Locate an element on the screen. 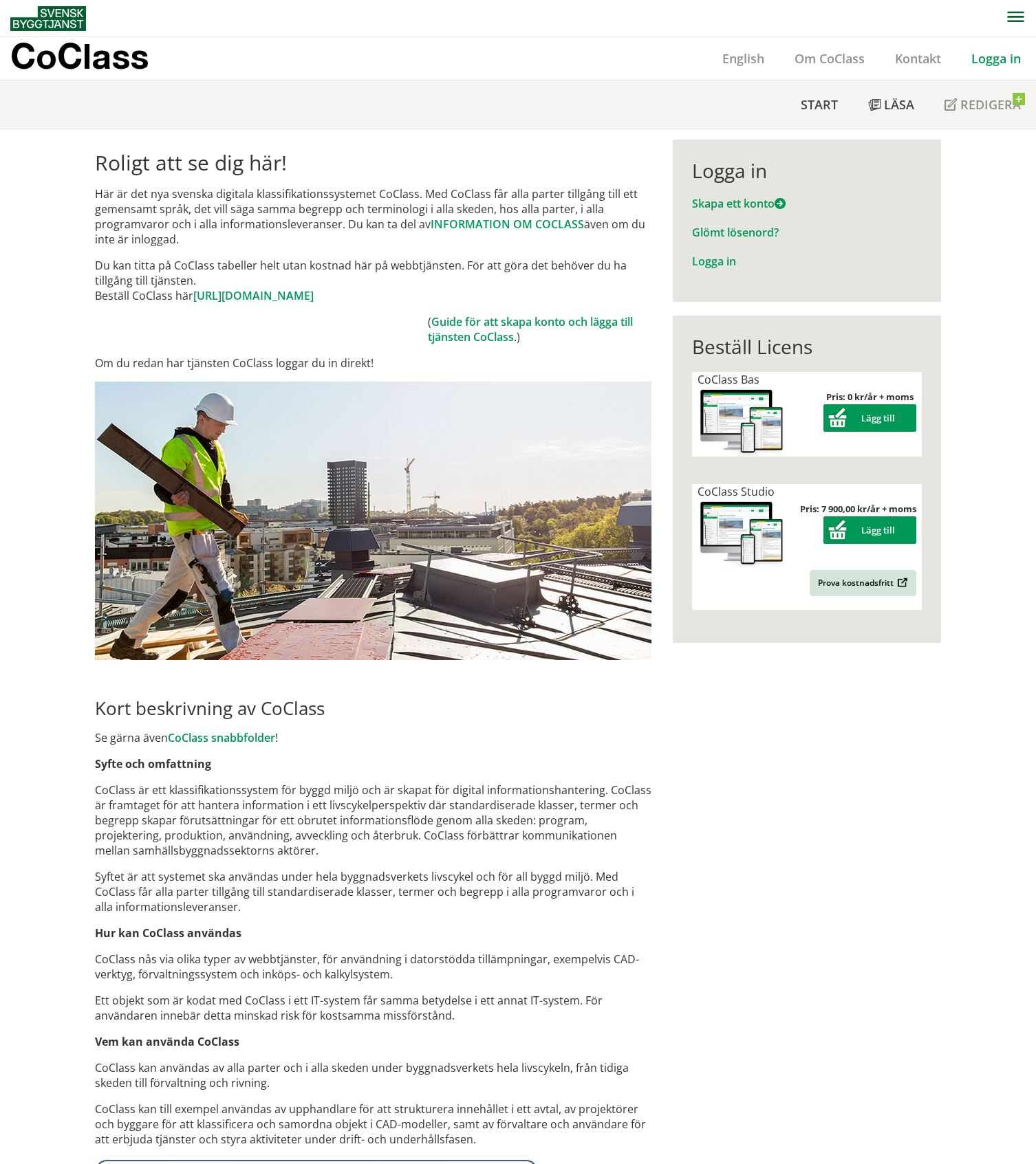  p: Syftet är att systemet ska användas under hela byggnadsverkets livscykel och för all byggd miljö.... is located at coordinates (373, 892).